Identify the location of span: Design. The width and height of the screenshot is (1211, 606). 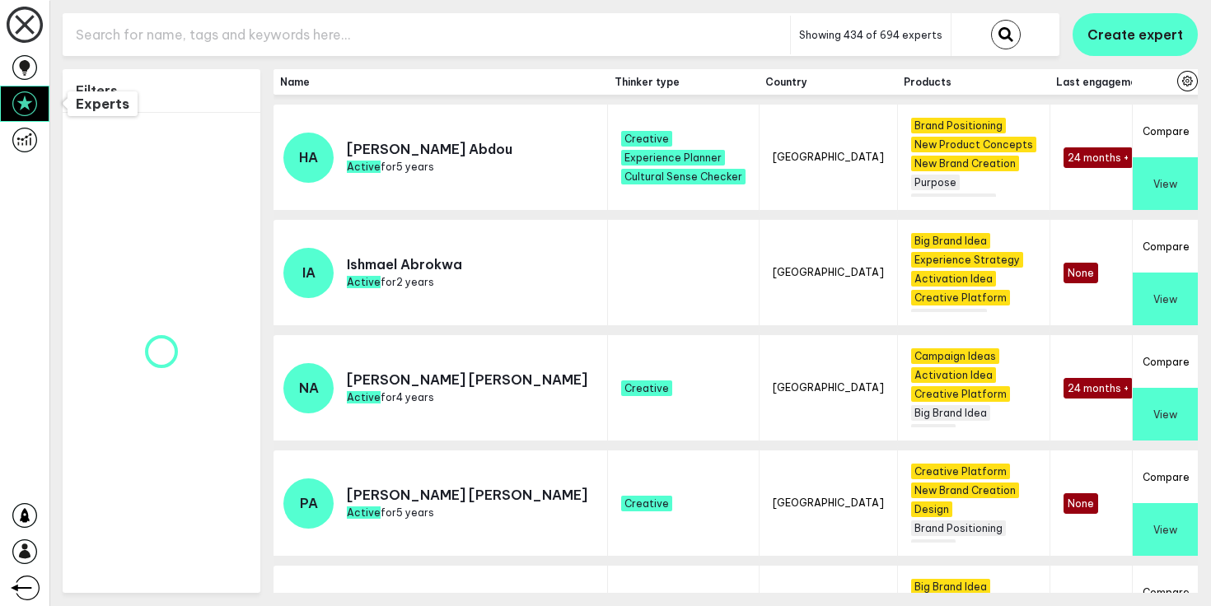
(932, 509).